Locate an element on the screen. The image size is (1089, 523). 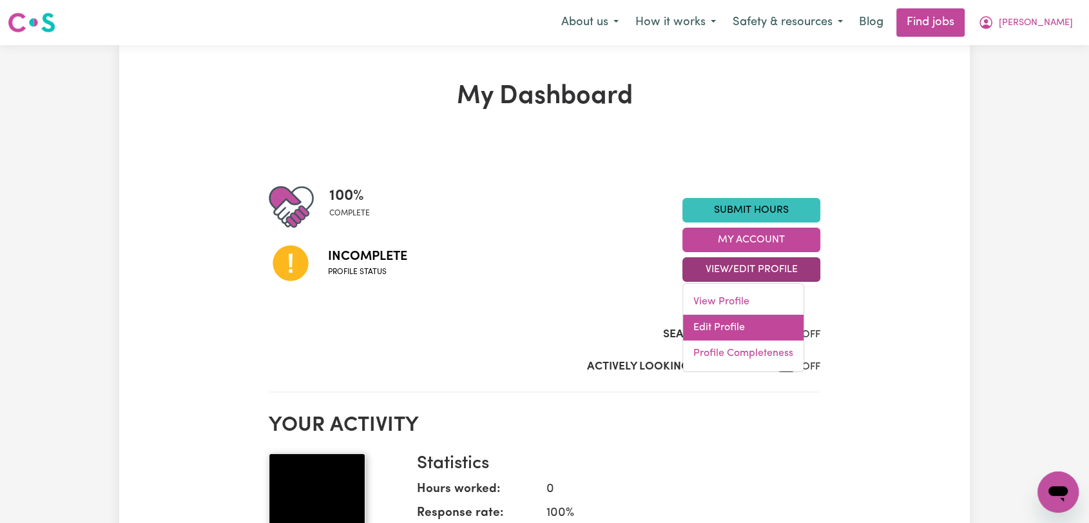
a: View Profile is located at coordinates (743, 302).